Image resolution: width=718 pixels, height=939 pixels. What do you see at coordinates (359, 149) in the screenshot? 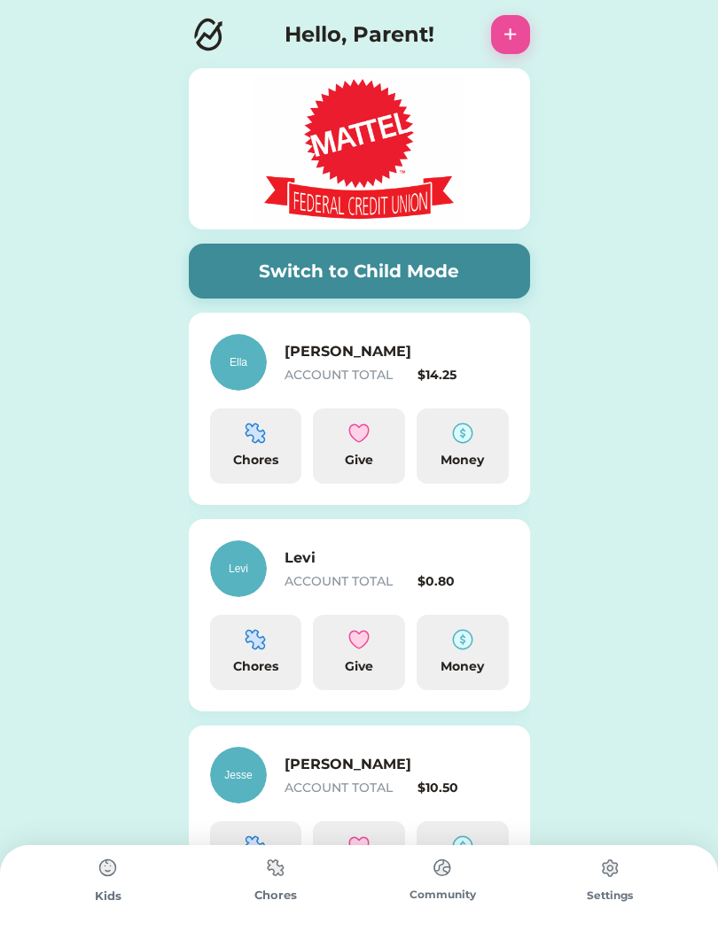
I see `img: Mattel-Federal-Credit-Union-logo-scaled.png` at bounding box center [359, 149].